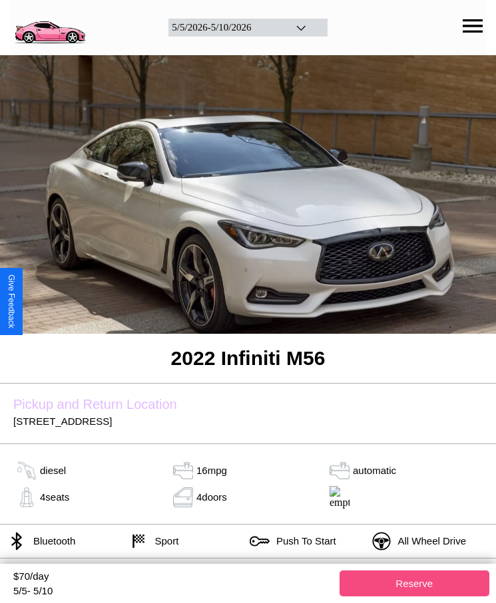 The image size is (496, 603). I want to click on div: $ 70 /day, so click(173, 578).